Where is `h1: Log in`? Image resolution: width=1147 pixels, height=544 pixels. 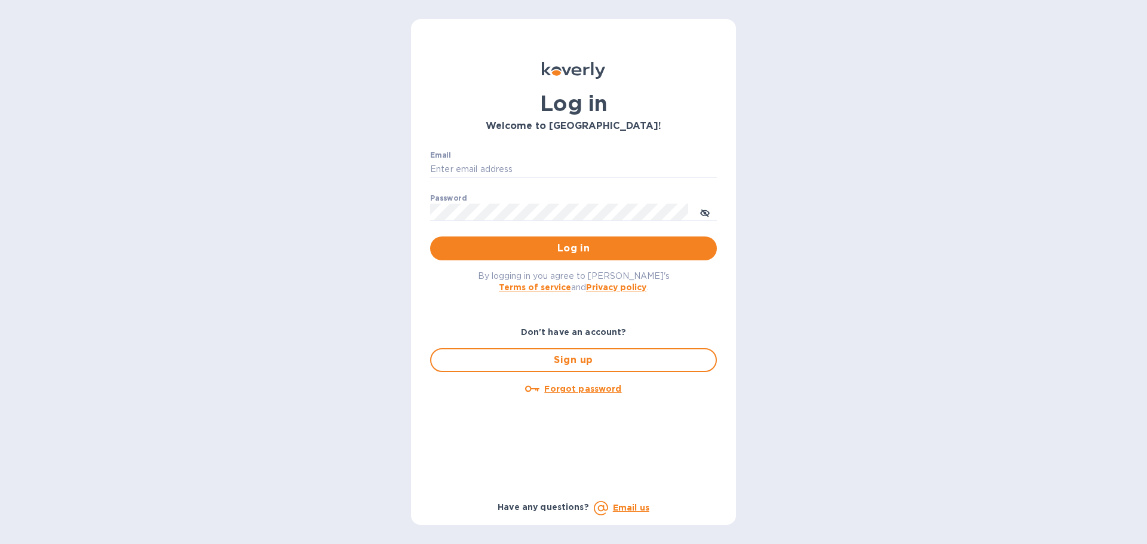 h1: Log in is located at coordinates (573, 103).